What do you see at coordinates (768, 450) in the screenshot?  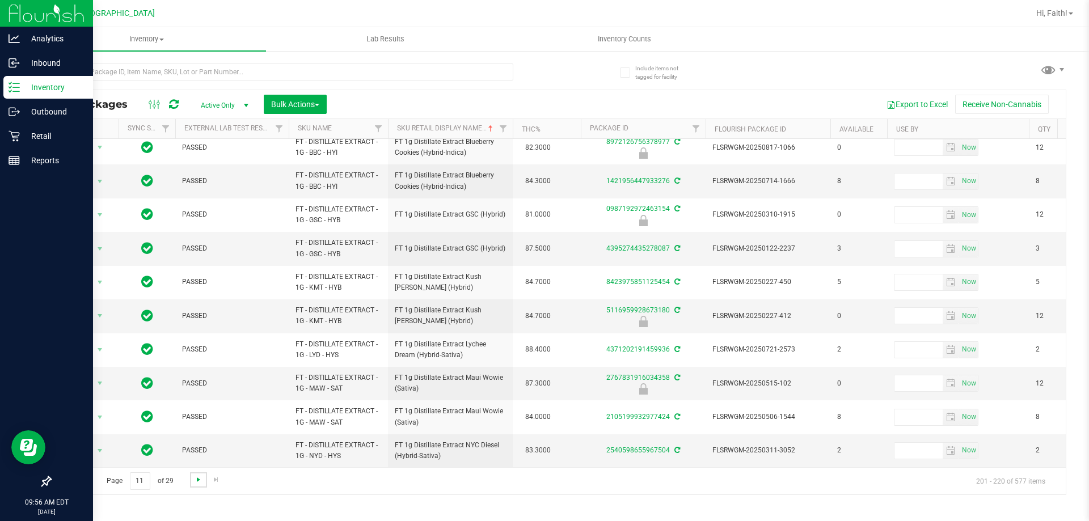 I see `span: FLSRWGM-20250311-3052` at bounding box center [768, 450].